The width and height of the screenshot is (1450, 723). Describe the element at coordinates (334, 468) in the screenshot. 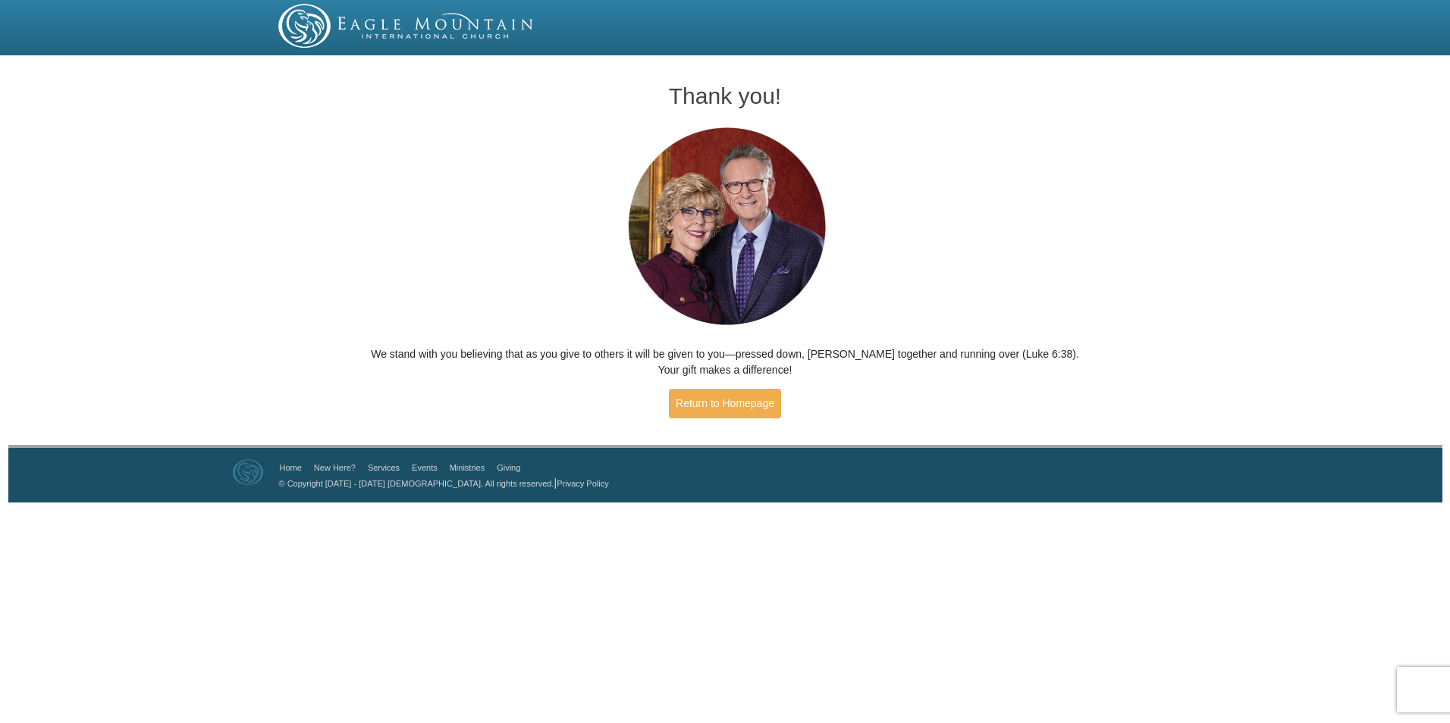

I see `a: New Here?` at that location.